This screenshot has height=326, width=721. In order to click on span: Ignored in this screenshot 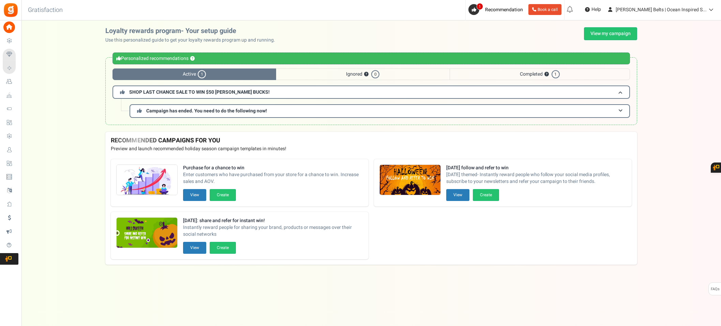, I will do `click(363, 74)`.